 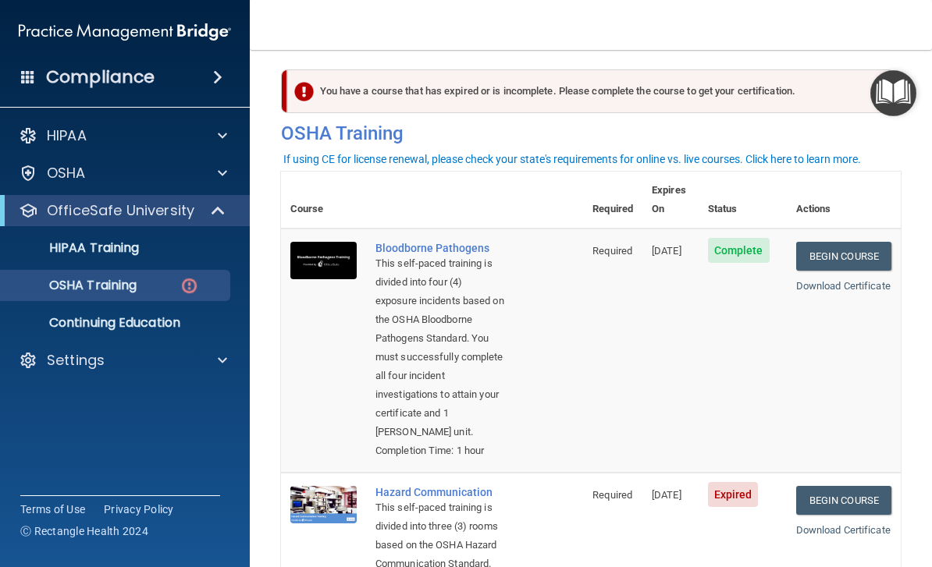 What do you see at coordinates (738, 250) in the screenshot?
I see `span: Complete` at bounding box center [738, 250].